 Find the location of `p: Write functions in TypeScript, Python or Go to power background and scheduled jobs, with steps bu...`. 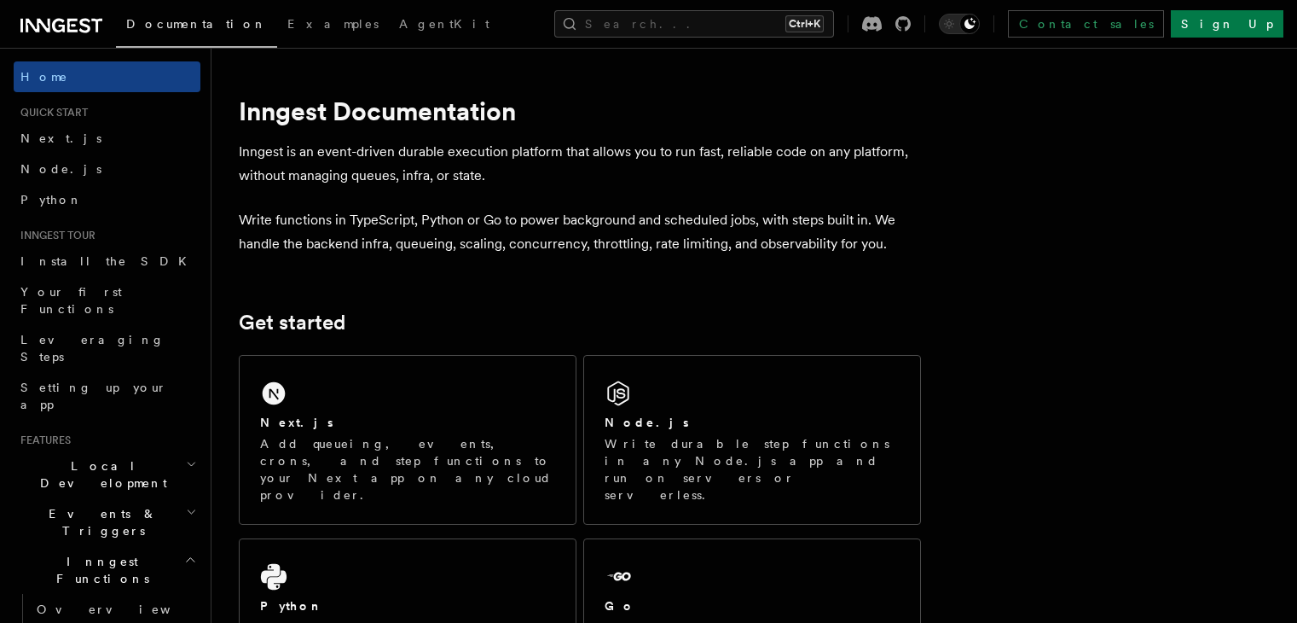

p: Write functions in TypeScript, Python or Go to power background and scheduled jobs, with steps bu... is located at coordinates (580, 232).